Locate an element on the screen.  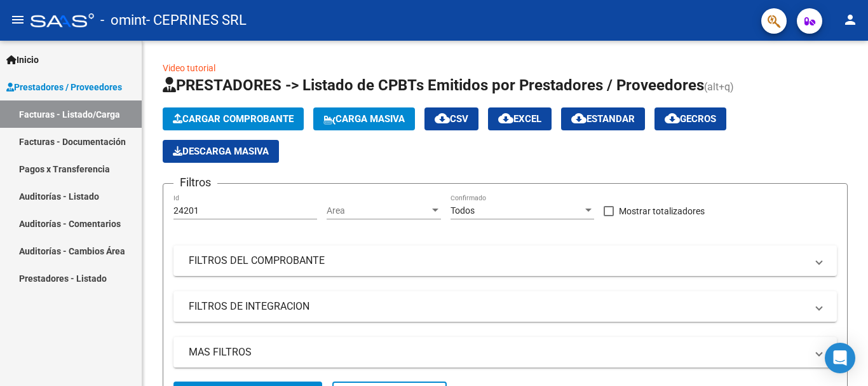
mat-icon: menu is located at coordinates (18, 20).